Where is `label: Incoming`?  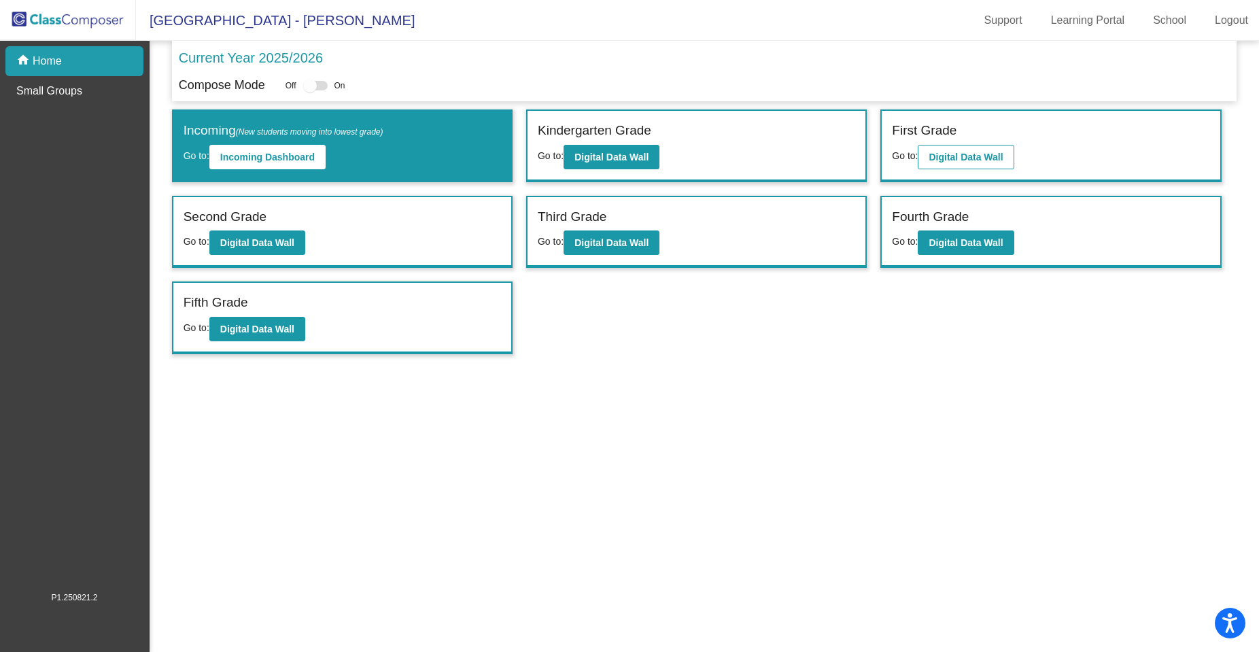
label: Incoming is located at coordinates (283, 131).